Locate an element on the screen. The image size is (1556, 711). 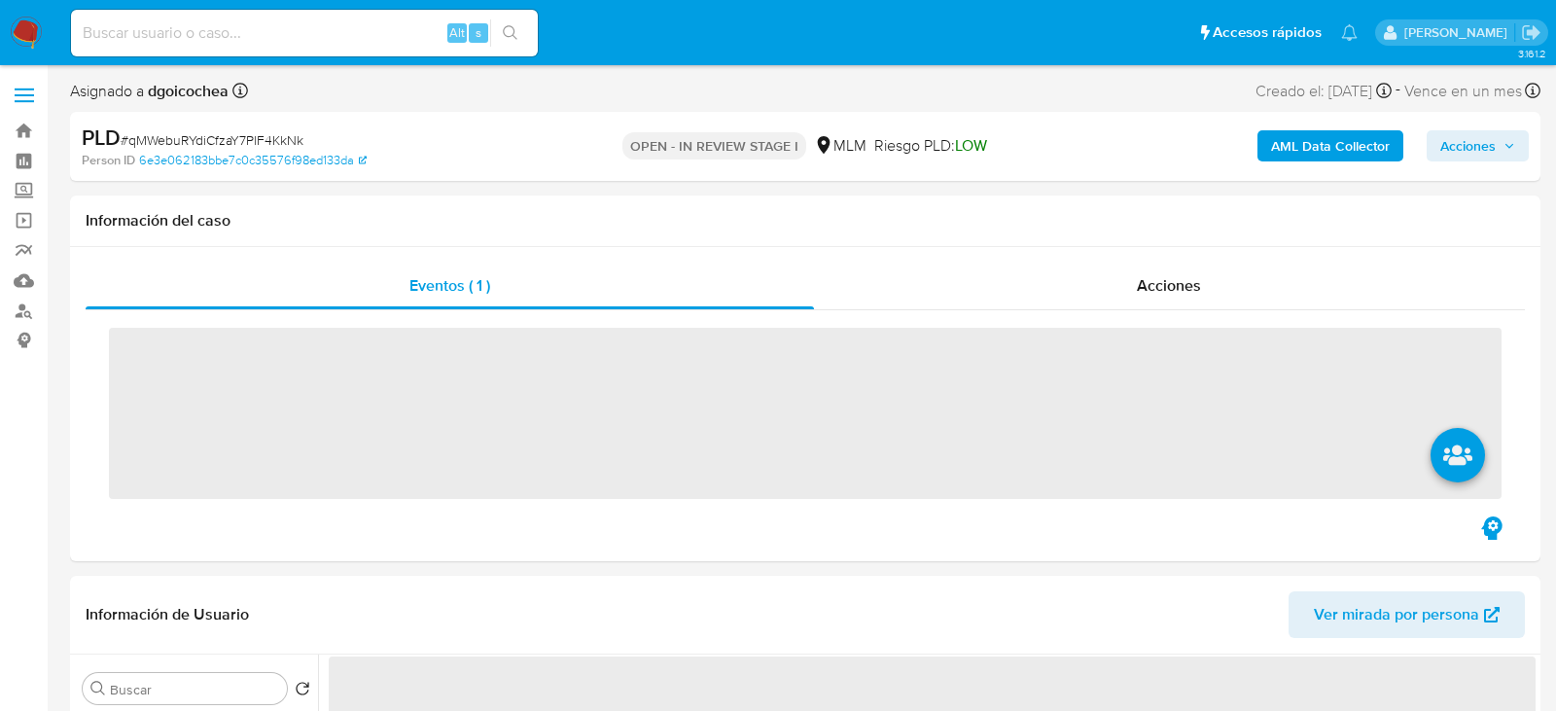
p: OPEN - IN REVIEW STAGE I is located at coordinates (714, 146).